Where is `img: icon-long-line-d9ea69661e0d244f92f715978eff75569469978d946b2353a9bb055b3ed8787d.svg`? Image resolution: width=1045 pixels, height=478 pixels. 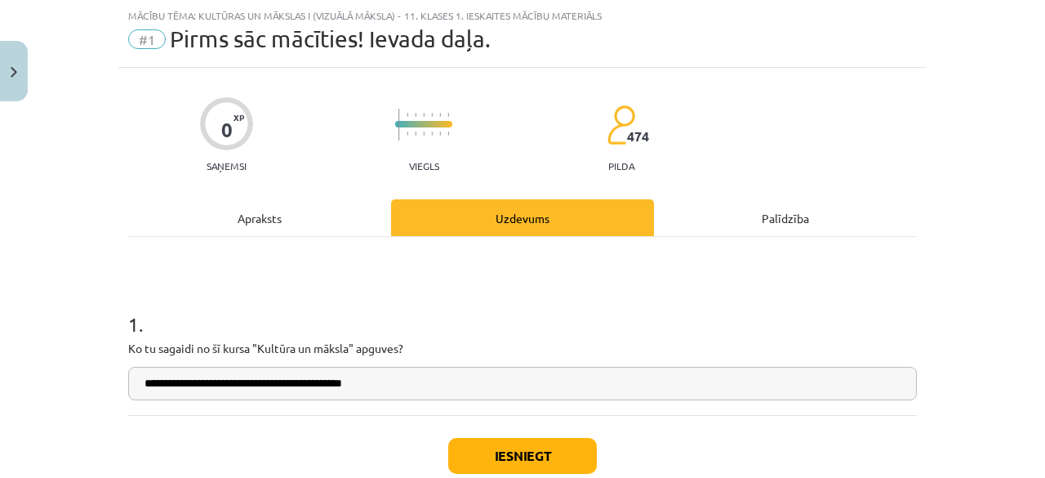 img: icon-long-line-d9ea69661e0d244f92f715978eff75569469978d946b2353a9bb055b3ed8787d.svg is located at coordinates (399, 124).